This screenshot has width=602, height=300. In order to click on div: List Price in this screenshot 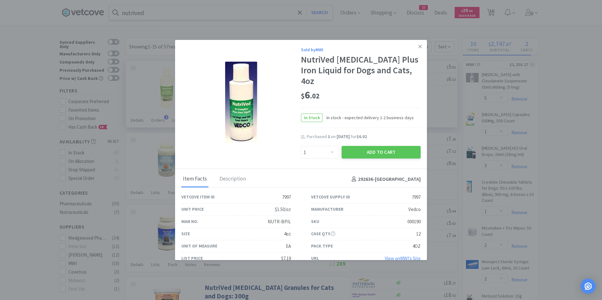, I will do `click(192, 258)`.